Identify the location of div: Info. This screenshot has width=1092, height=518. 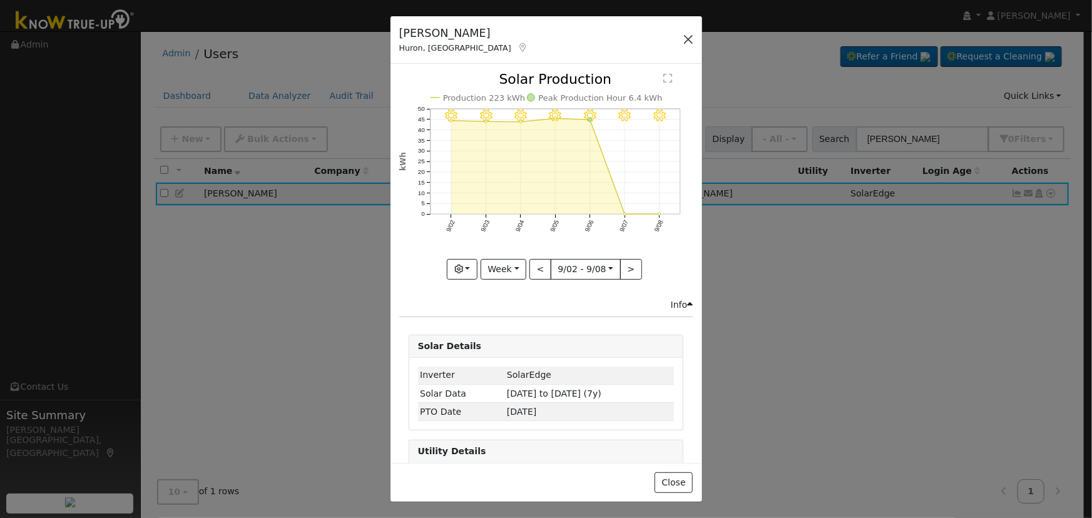
(682, 305).